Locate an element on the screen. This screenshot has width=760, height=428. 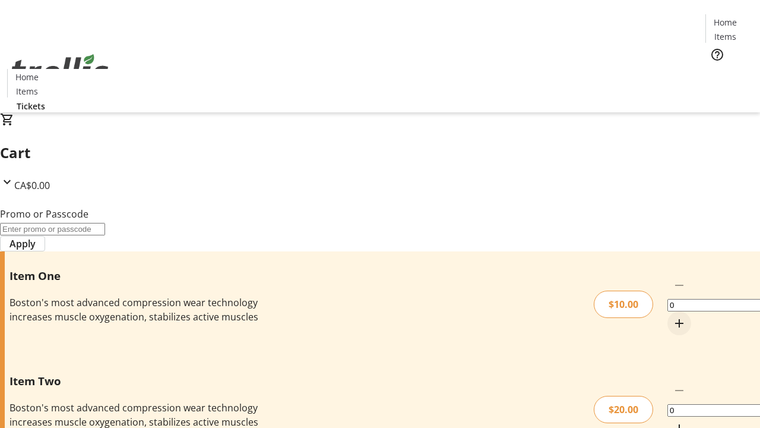
button: Increment by one is located at coordinates (680, 323).